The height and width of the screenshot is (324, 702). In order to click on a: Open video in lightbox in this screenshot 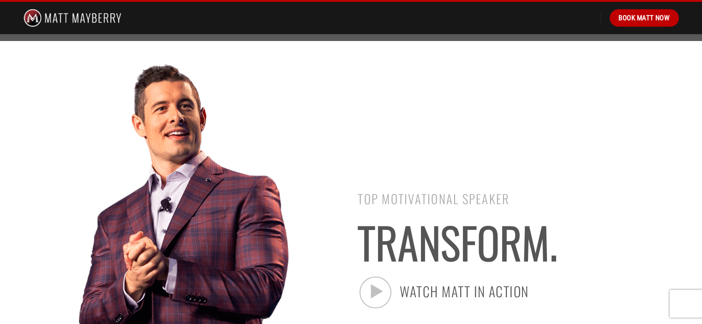, I will do `click(375, 292)`.